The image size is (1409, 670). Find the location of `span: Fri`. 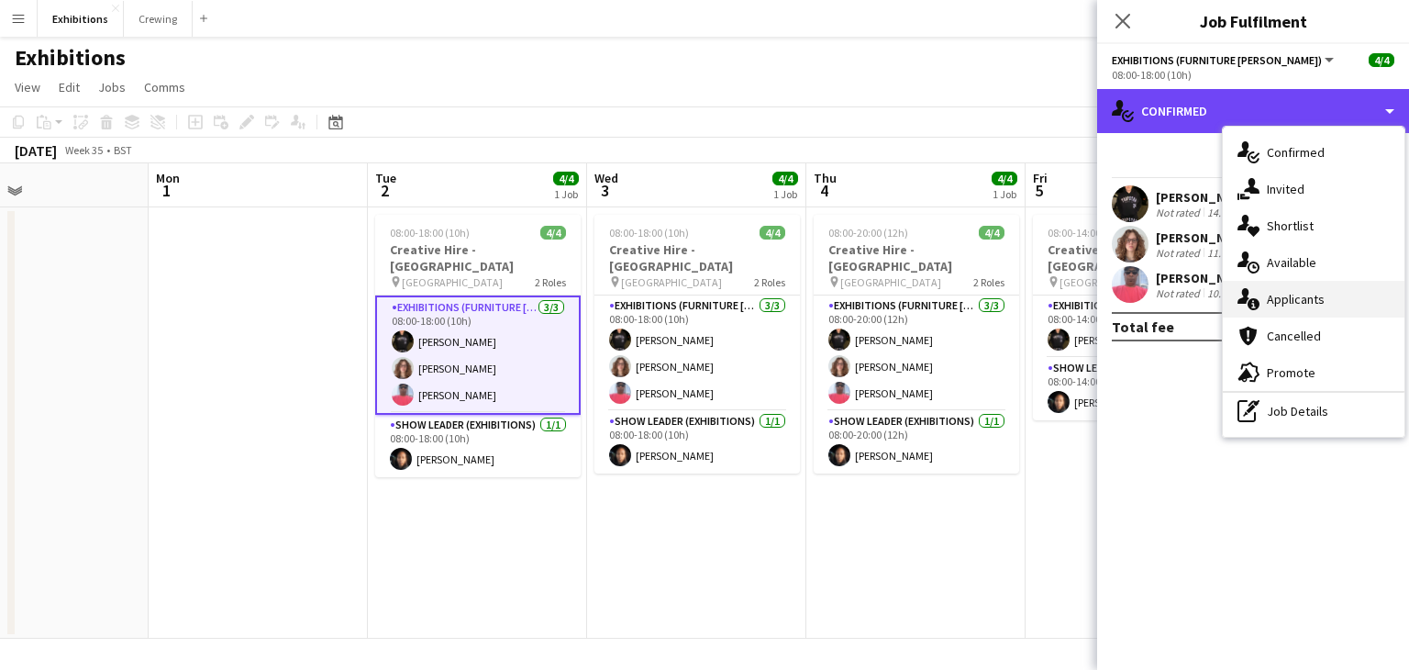

span: Fri is located at coordinates (1040, 178).